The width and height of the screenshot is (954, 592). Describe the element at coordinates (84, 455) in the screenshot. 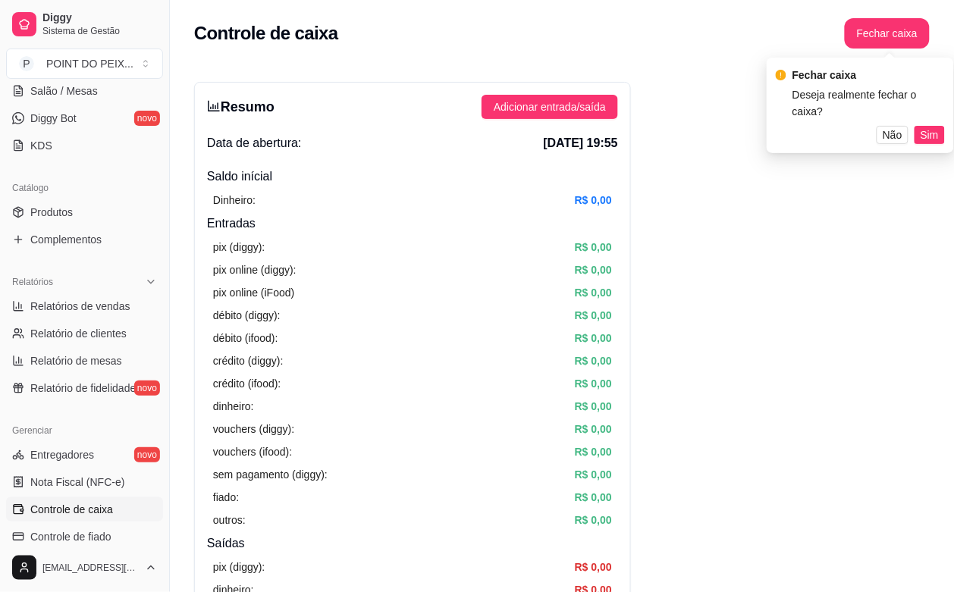

I see `a: Entregadoresnovo` at that location.